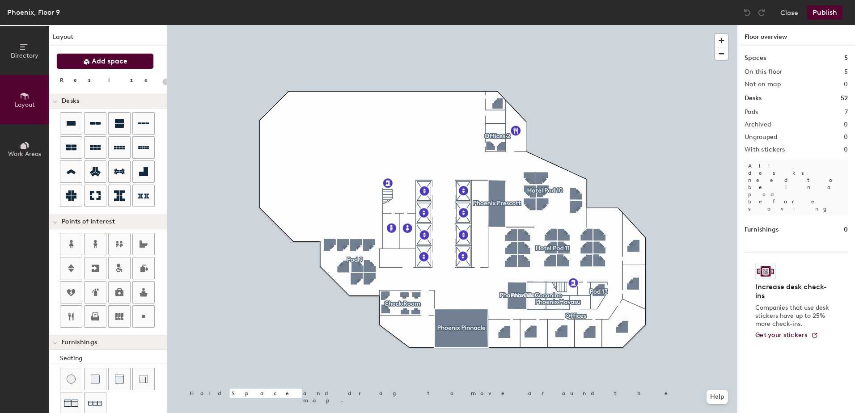 The image size is (855, 413). What do you see at coordinates (25, 105) in the screenshot?
I see `span: Layout` at bounding box center [25, 105].